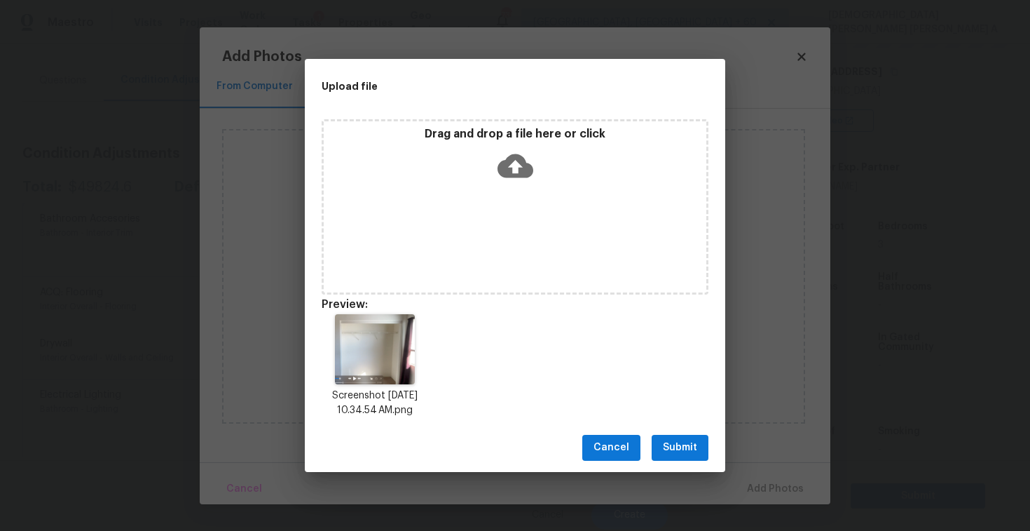 This screenshot has height=531, width=1030. What do you see at coordinates (680, 447) in the screenshot?
I see `button: Submit` at bounding box center [680, 447].